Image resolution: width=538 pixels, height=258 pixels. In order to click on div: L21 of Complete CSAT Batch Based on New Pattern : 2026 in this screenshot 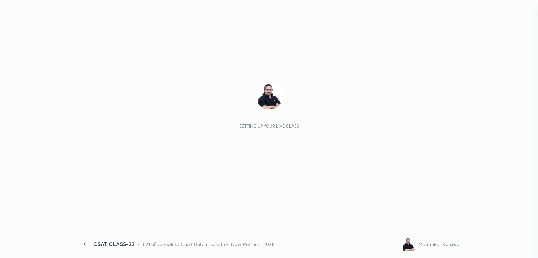, I will do `click(208, 244)`.